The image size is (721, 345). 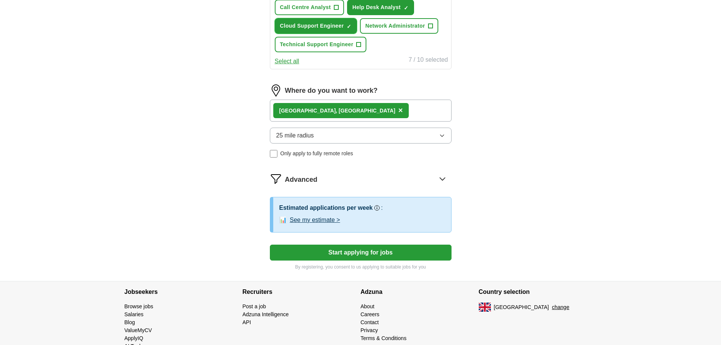 I want to click on span: 25 mile radius, so click(x=295, y=135).